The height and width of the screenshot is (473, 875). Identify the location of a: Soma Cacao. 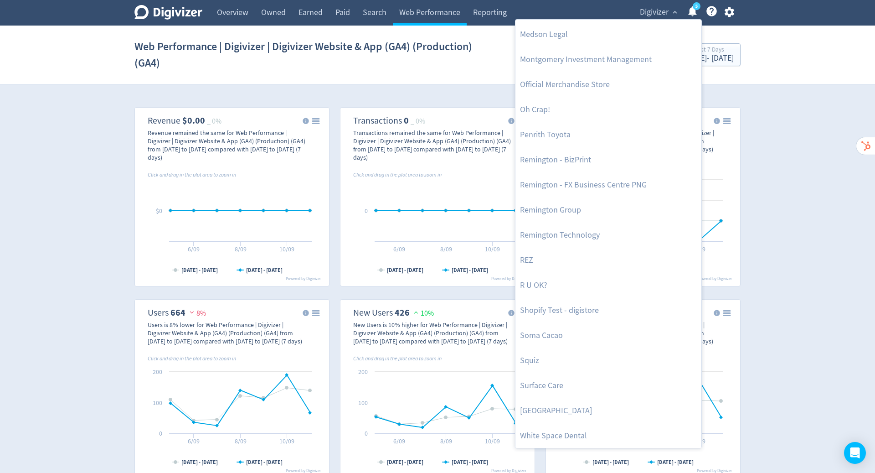
(608, 335).